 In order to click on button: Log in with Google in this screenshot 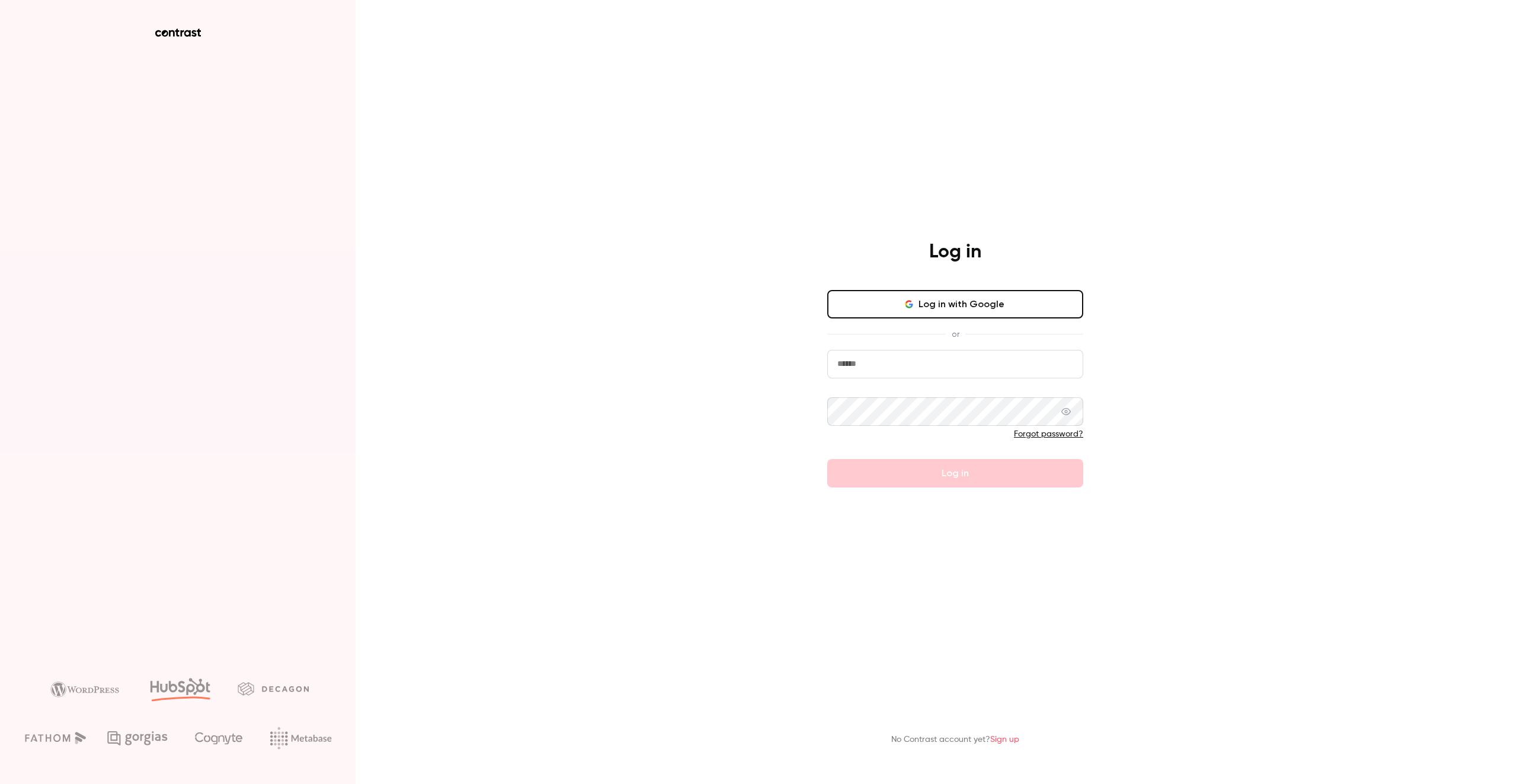, I will do `click(955, 304)`.